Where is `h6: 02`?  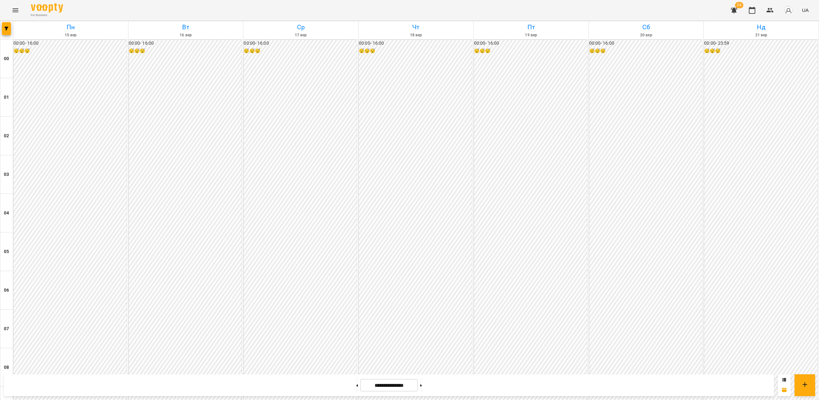 h6: 02 is located at coordinates (6, 136).